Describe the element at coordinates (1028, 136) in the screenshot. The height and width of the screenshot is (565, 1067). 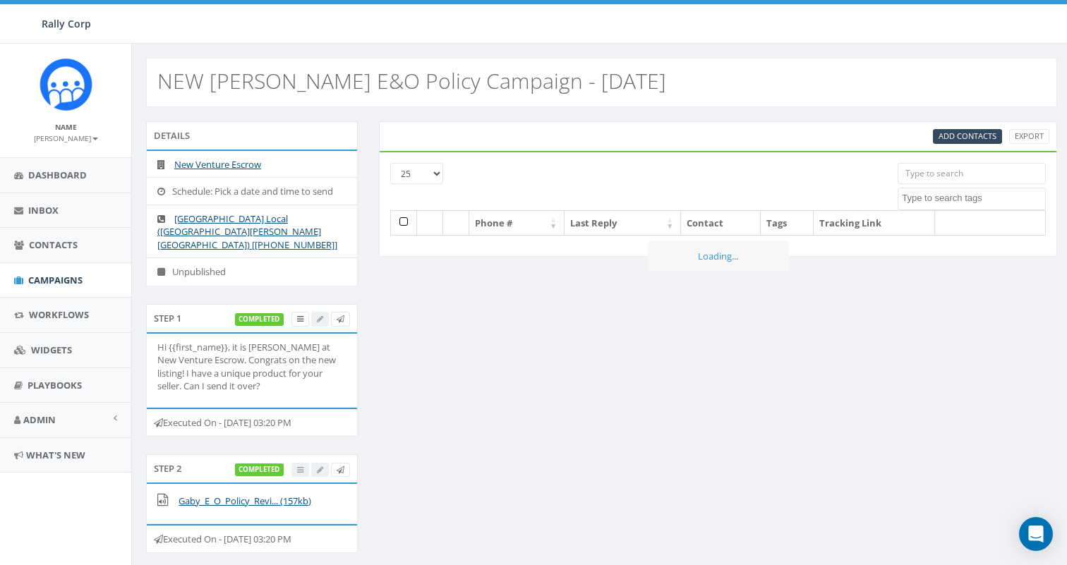
I see `a: Export` at that location.